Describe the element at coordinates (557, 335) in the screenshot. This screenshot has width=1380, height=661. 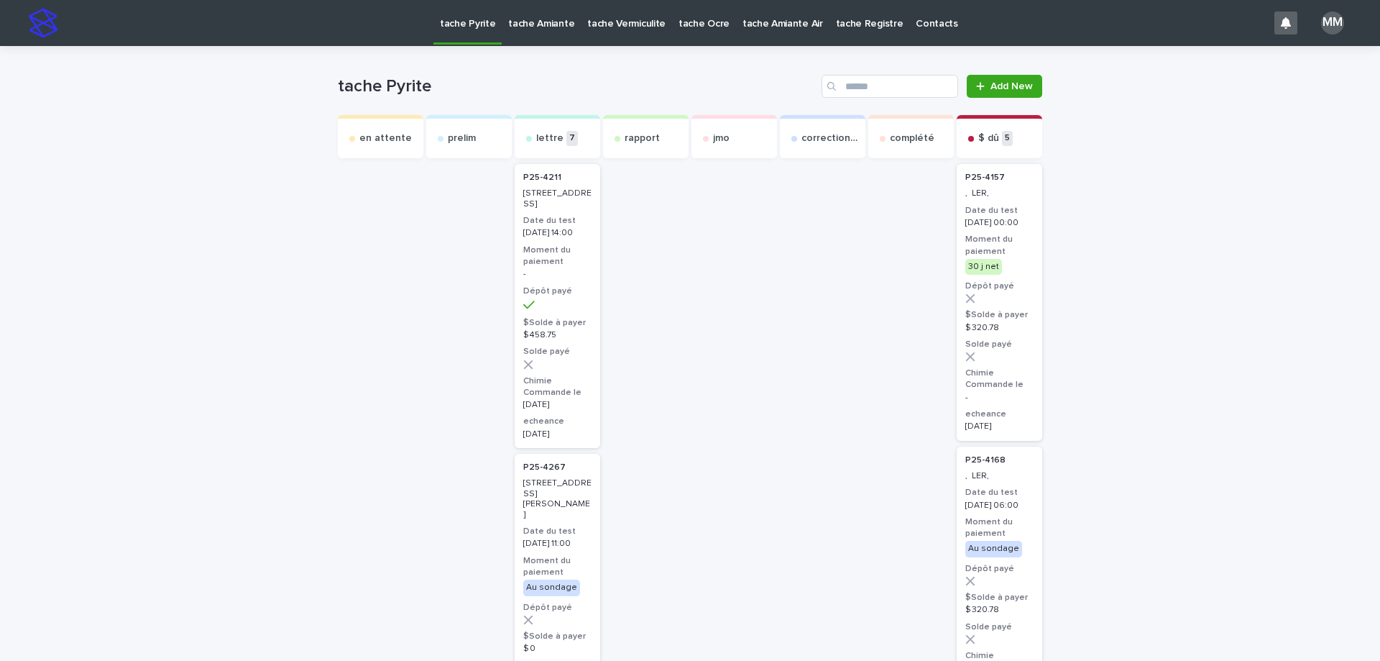
I see `p: $ 458.75` at that location.